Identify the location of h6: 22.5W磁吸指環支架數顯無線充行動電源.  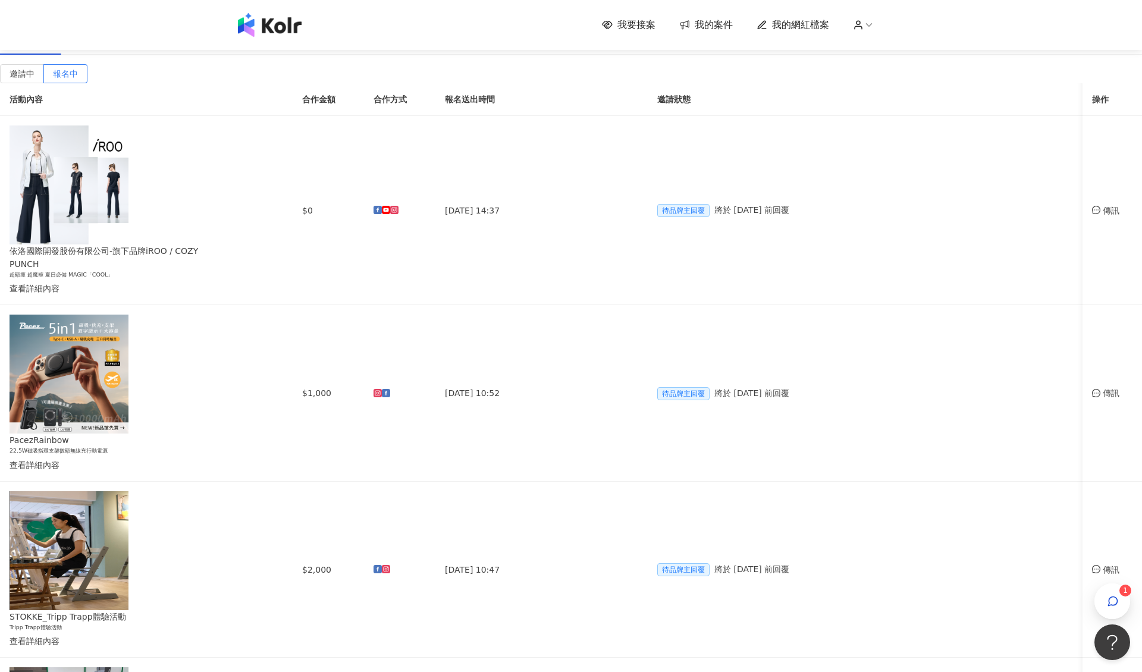
(119, 451).